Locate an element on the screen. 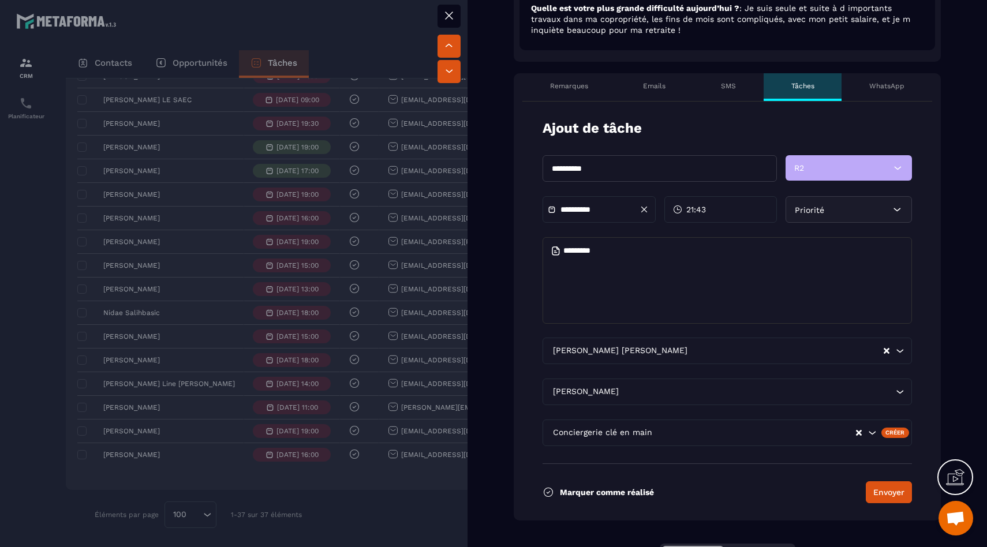  button: Envoyer is located at coordinates (889, 492).